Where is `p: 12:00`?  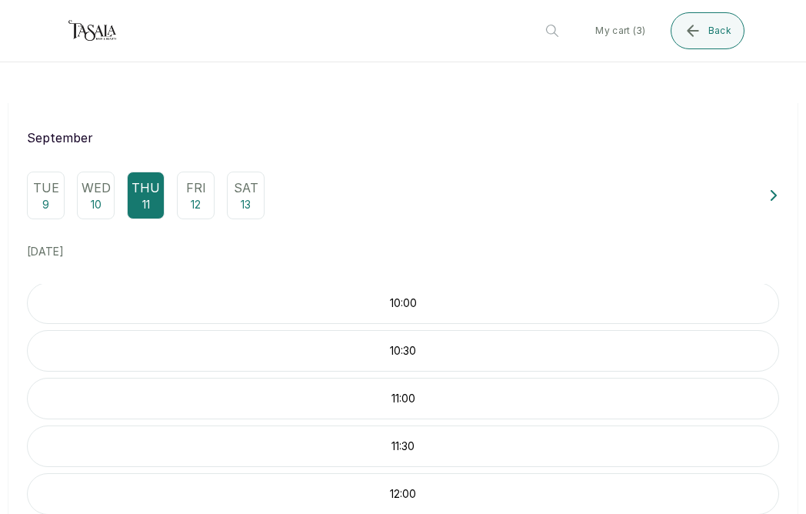 p: 12:00 is located at coordinates (403, 494).